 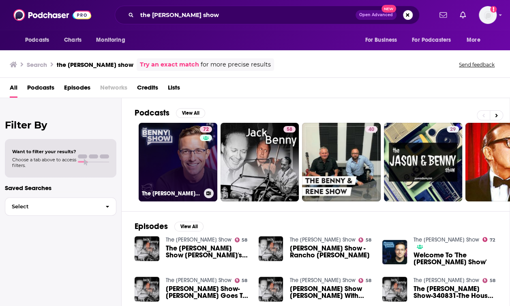 I want to click on span: For Podcasters, so click(x=432, y=40).